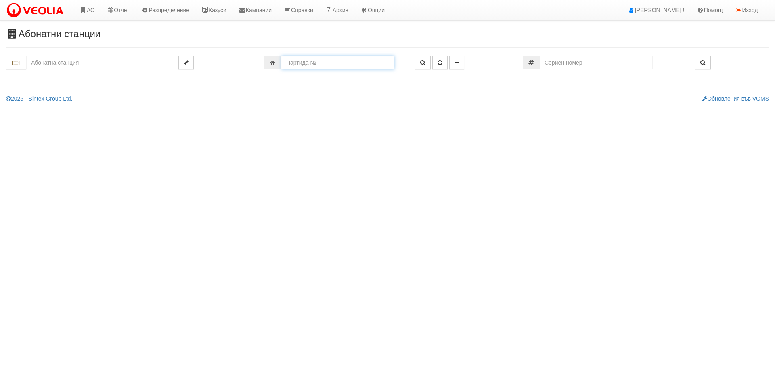  I want to click on h3: Абонатни станции, so click(388, 34).